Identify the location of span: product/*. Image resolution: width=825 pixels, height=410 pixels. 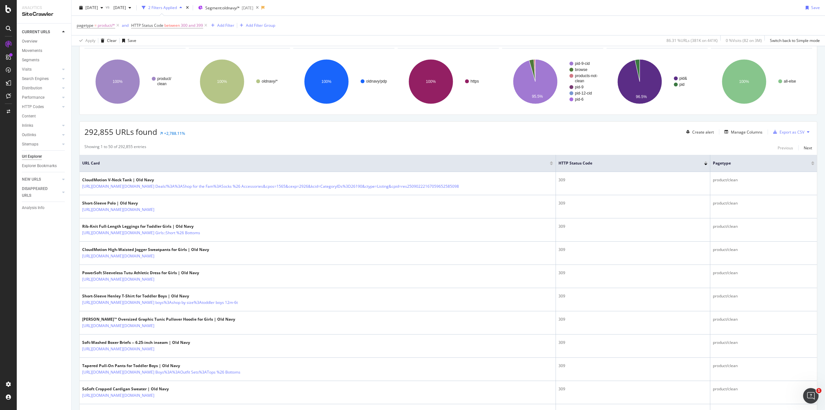
(106, 25).